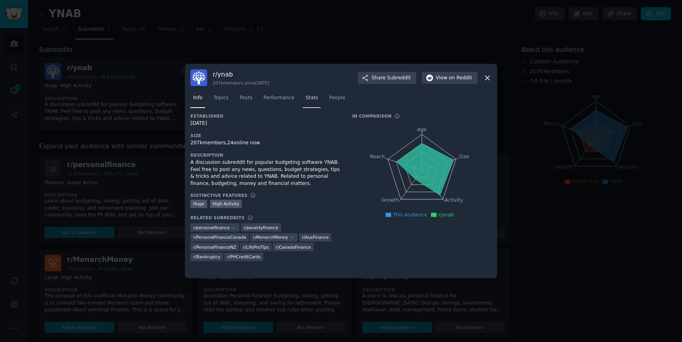 This screenshot has width=682, height=342. I want to click on span: r/ PersonalFinanceNZ, so click(215, 247).